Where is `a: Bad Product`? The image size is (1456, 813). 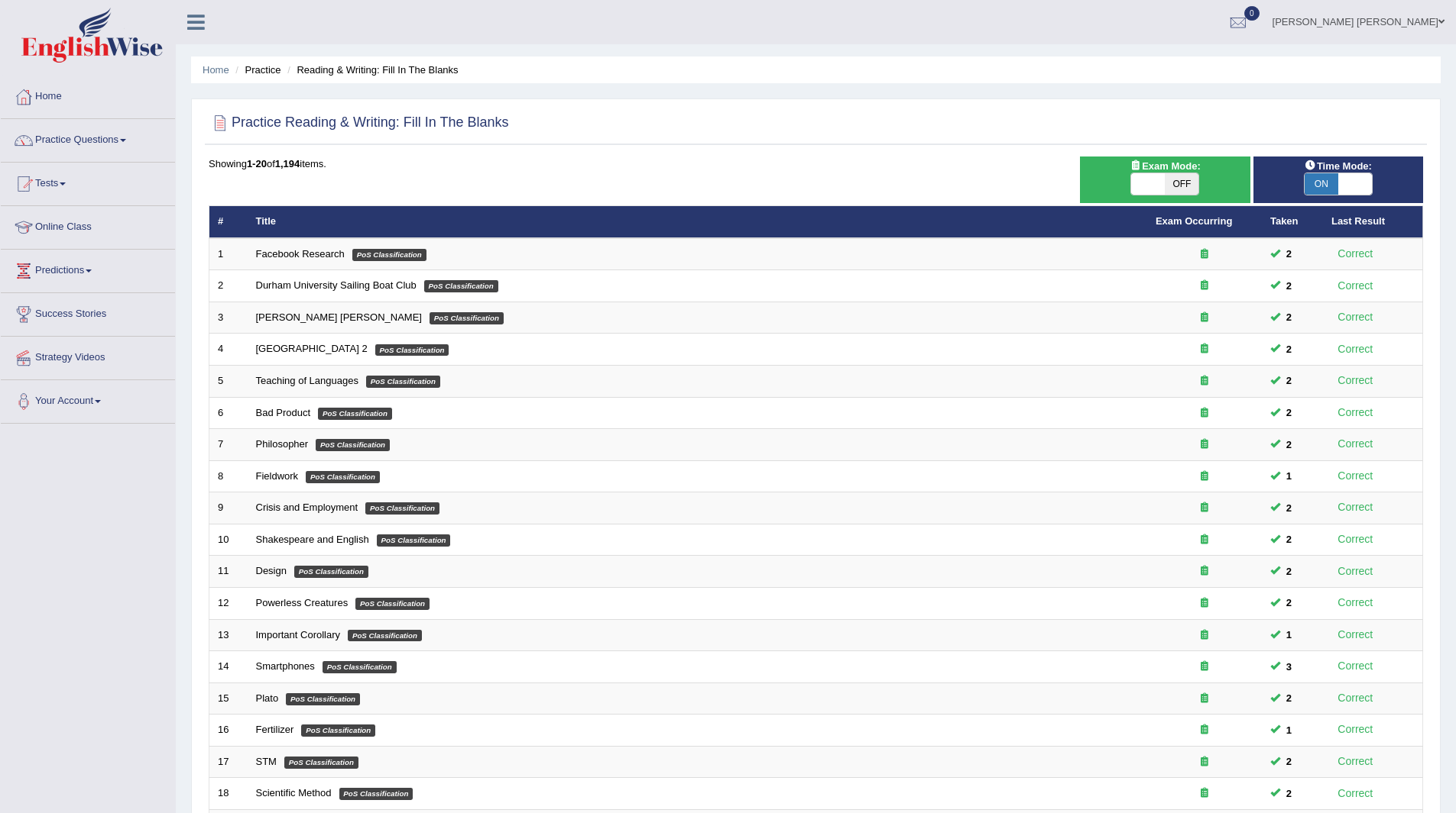
a: Bad Product is located at coordinates (283, 412).